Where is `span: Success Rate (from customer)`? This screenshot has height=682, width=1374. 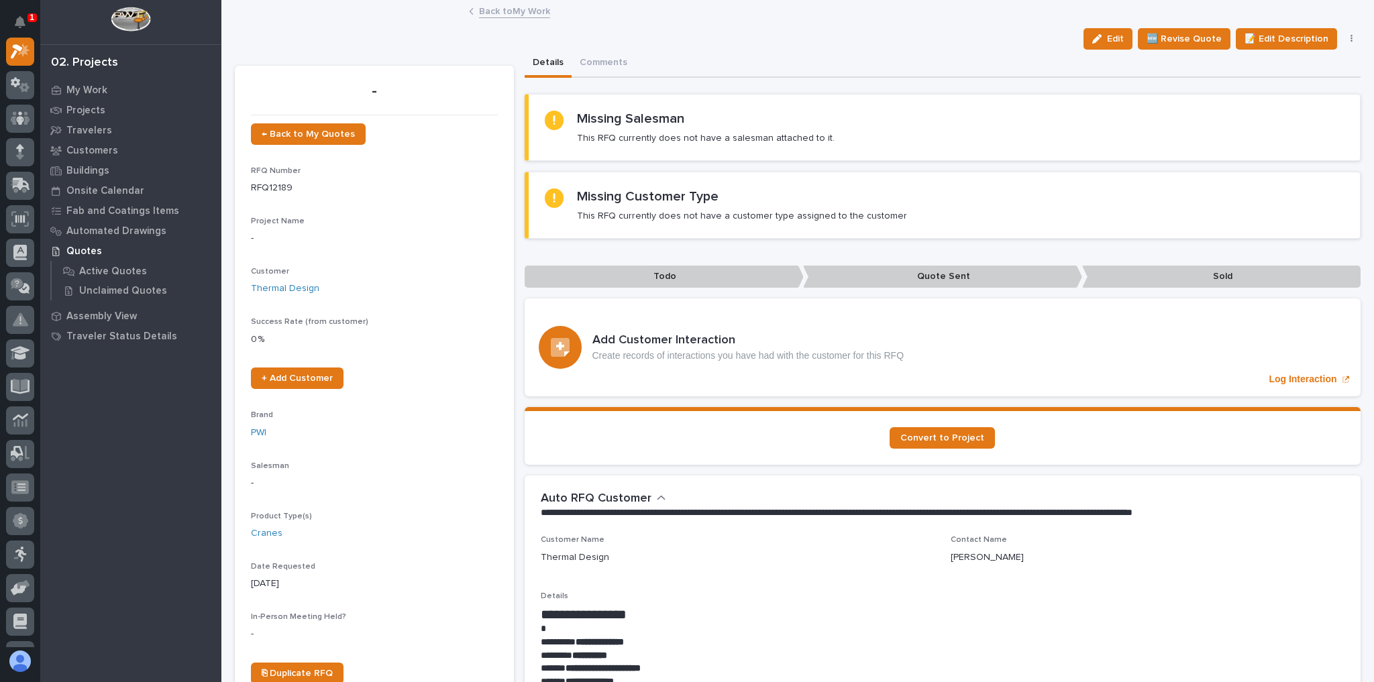 span: Success Rate (from customer) is located at coordinates (309, 322).